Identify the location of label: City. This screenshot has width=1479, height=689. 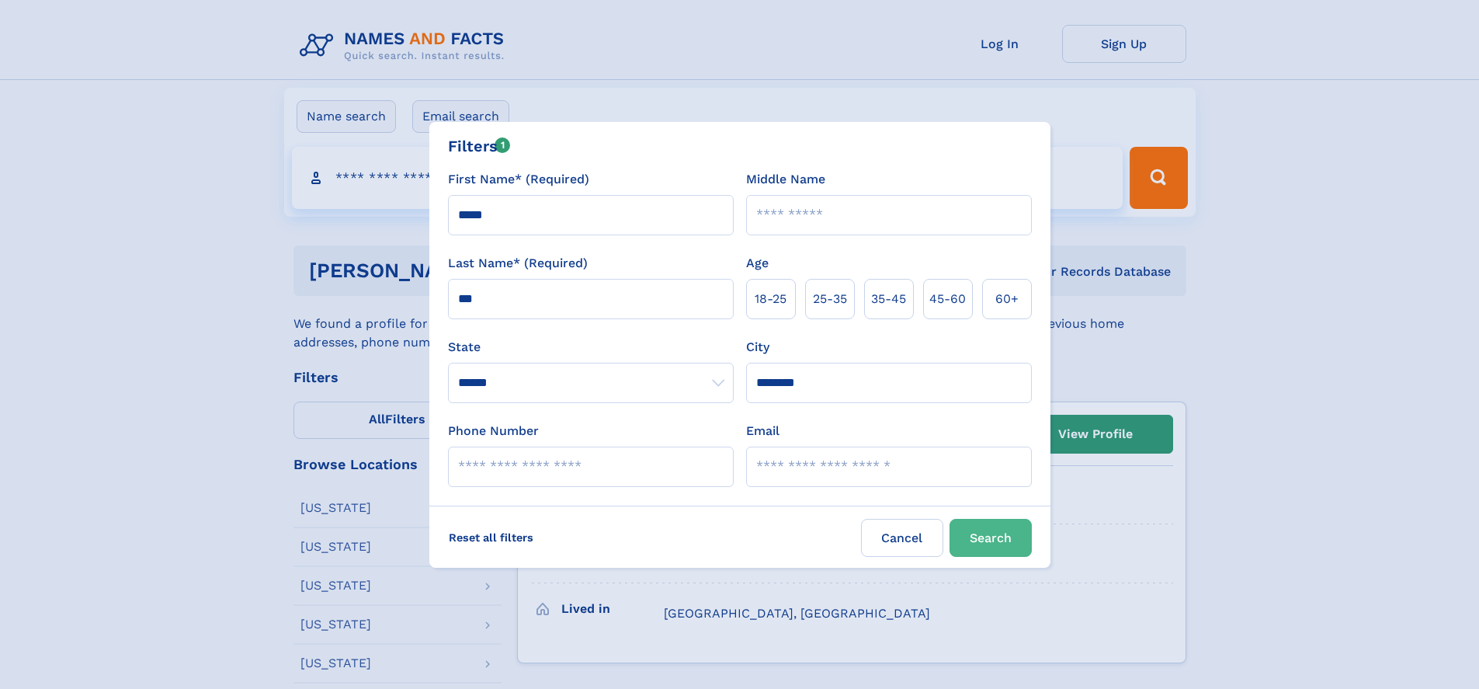
(758, 347).